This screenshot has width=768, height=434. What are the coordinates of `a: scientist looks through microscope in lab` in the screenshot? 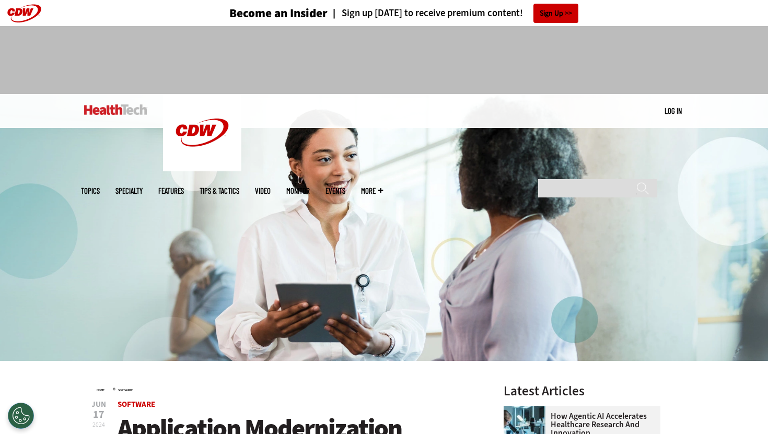 It's located at (527, 410).